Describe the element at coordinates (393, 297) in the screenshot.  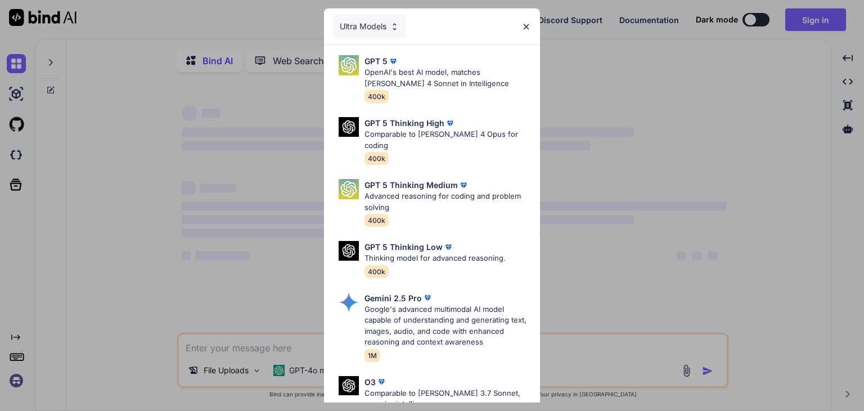
I see `p: Gemini 2.5 Pro` at that location.